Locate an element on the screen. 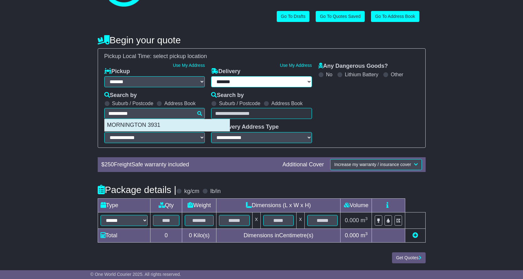  td: Kilo(s) is located at coordinates (199, 236).